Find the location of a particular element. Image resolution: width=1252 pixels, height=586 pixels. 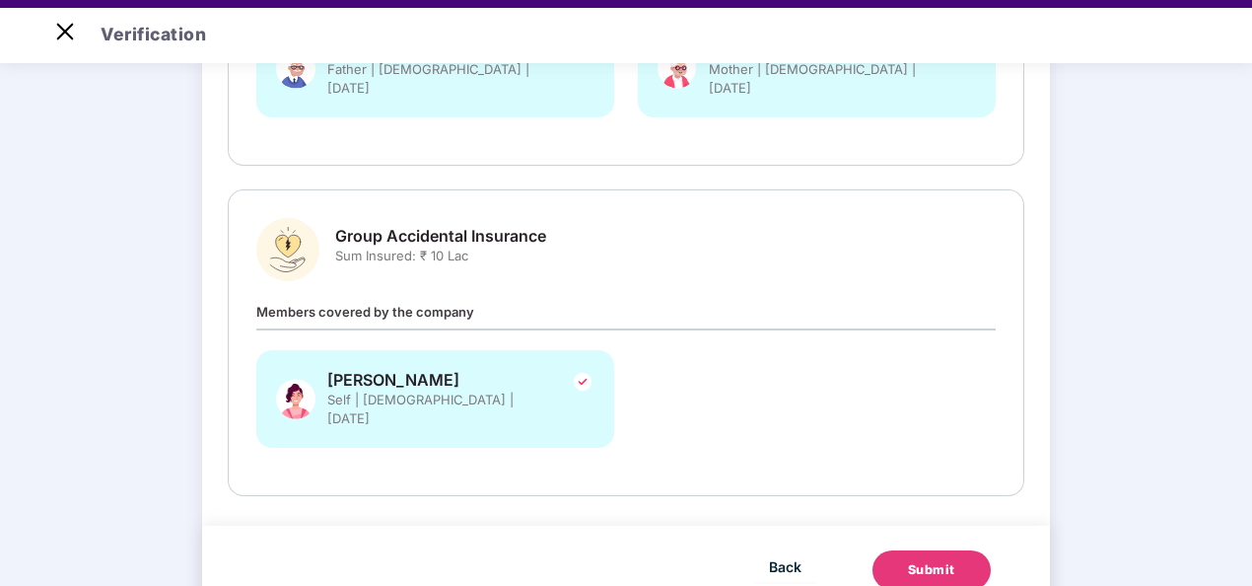

img: svg+xml;base64,PHN2ZyBpZD0iR3JvdXBfQWNjaWRlbnRhbF9JbnN1cmFuY2UiIGRhdGEtbmFtZT0iR3JvdXAgQWNjaWRlbn... is located at coordinates (288, 249).